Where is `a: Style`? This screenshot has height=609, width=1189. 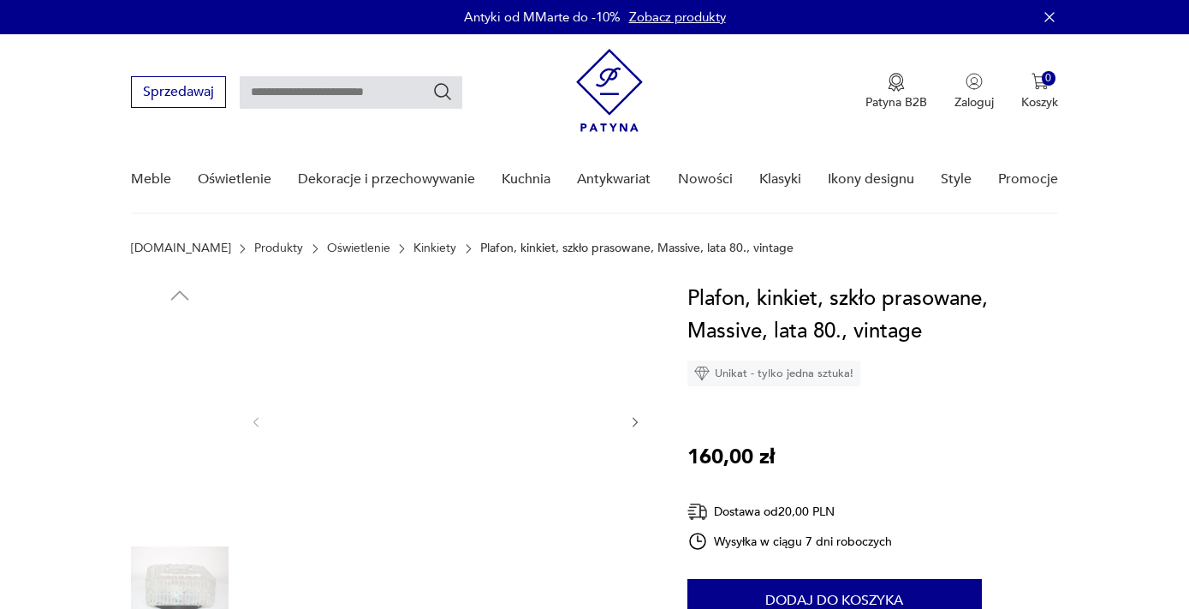 a: Style is located at coordinates (956, 179).